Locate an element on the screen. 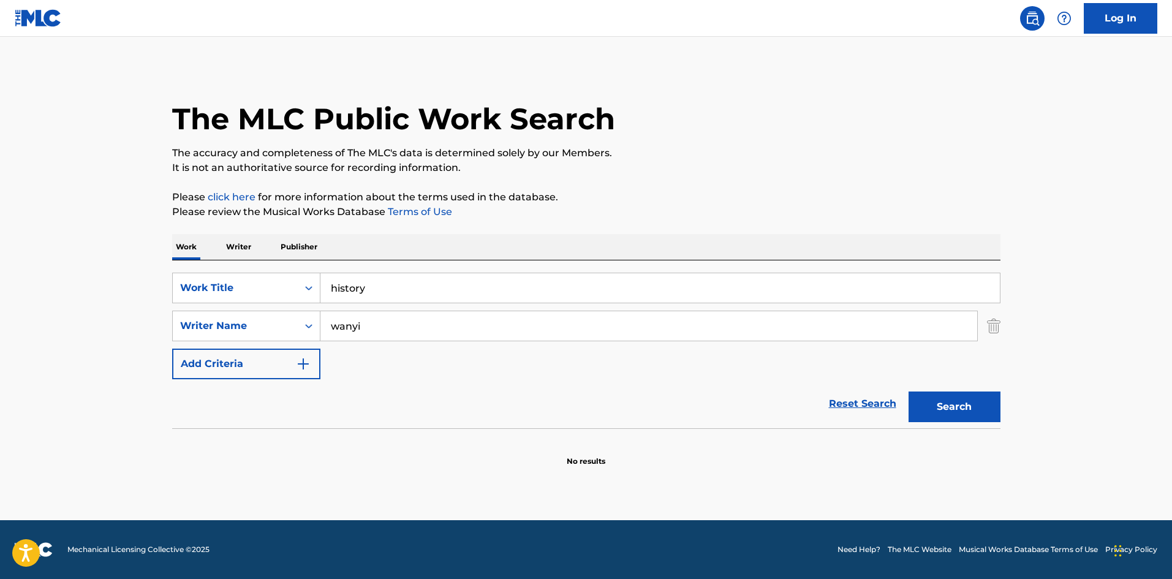  p: The accuracy and completeness of The MLC's data is determined solely by our Members. is located at coordinates (587, 153).